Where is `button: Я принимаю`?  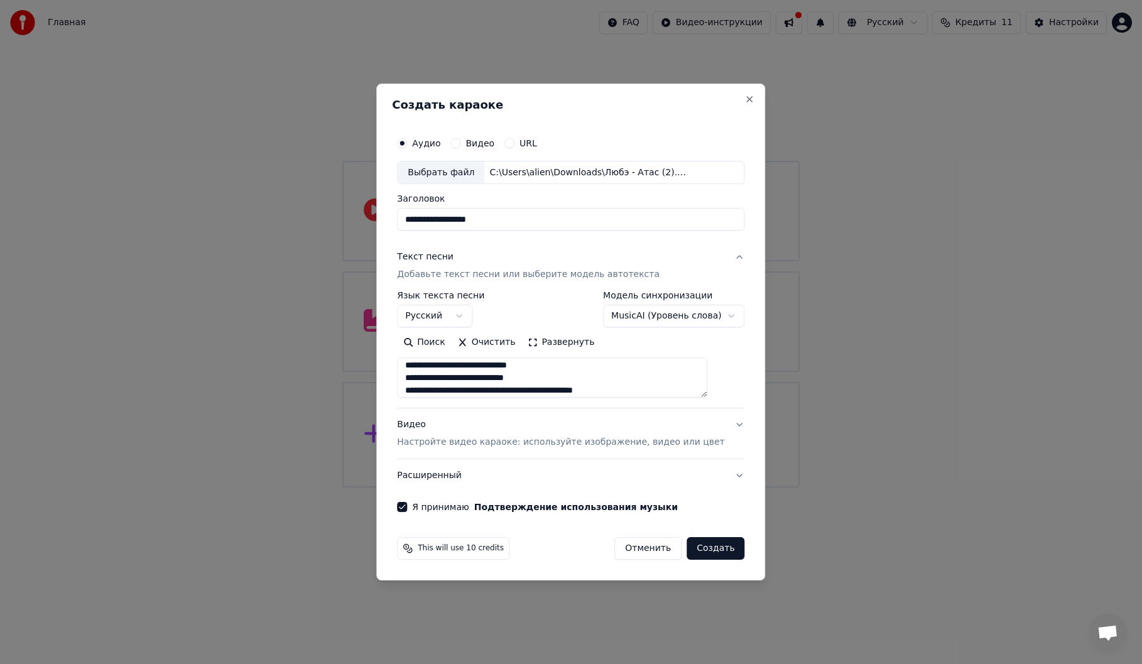 button: Я принимаю is located at coordinates (576, 507).